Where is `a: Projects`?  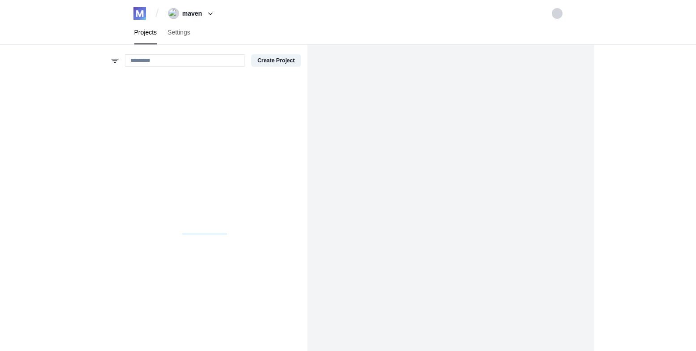 a: Projects is located at coordinates (146, 32).